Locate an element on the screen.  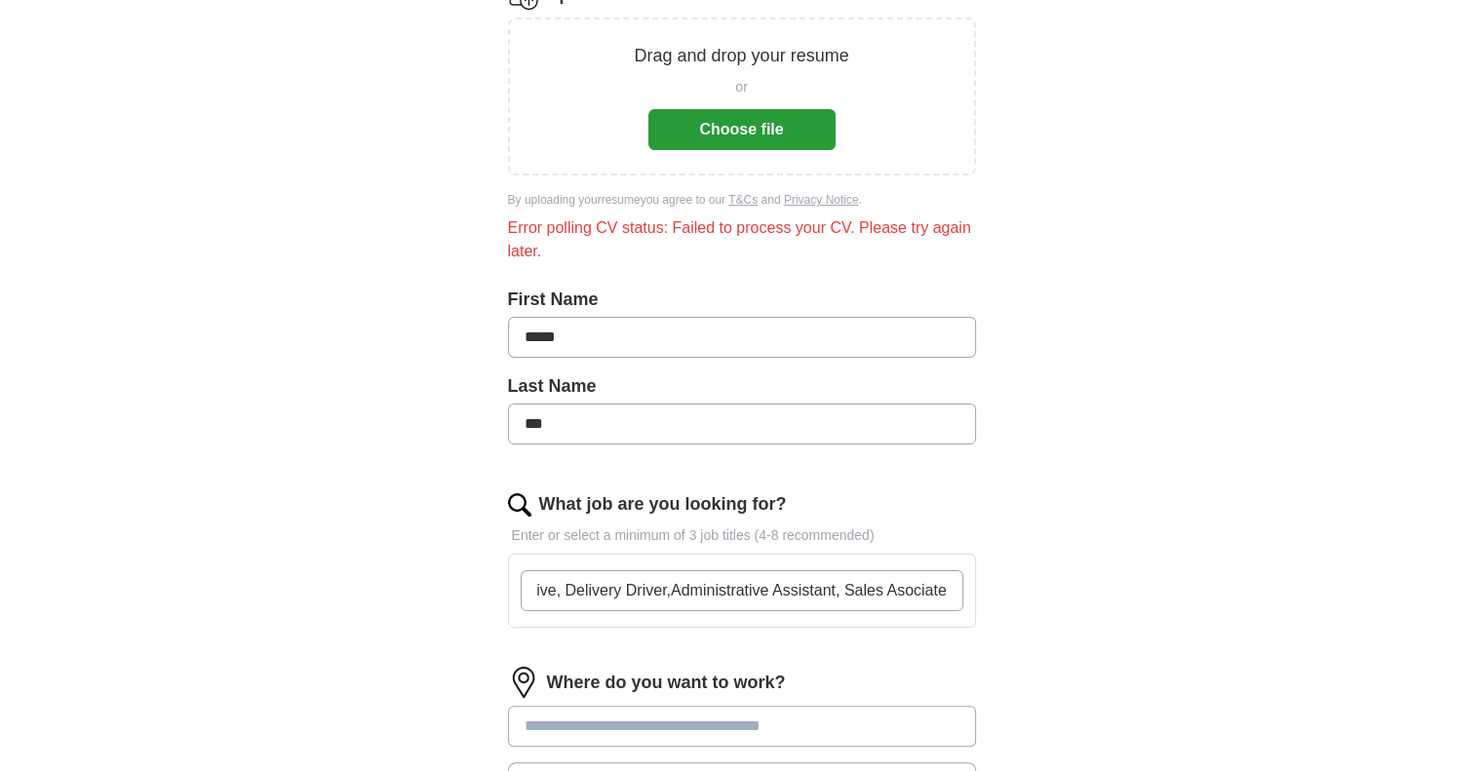
div: Error polling CV status: Failed to process your CV. Please try again later. is located at coordinates (742, 240).